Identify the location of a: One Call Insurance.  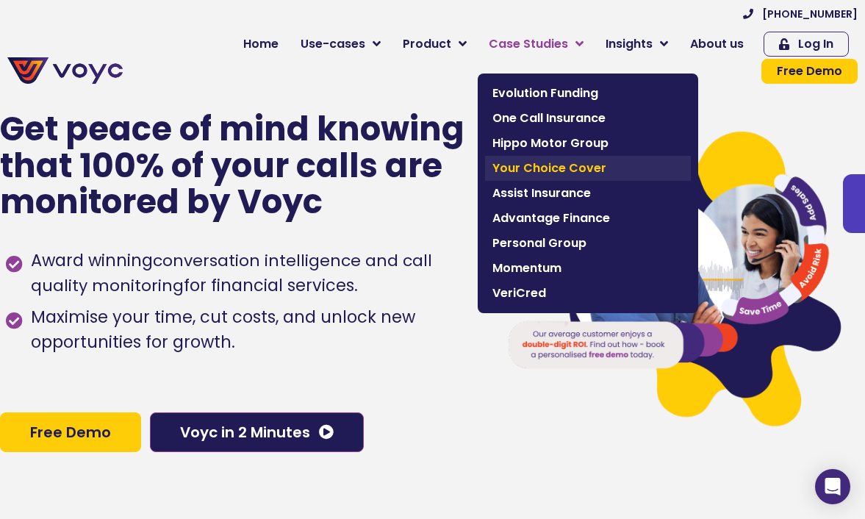
(588, 118).